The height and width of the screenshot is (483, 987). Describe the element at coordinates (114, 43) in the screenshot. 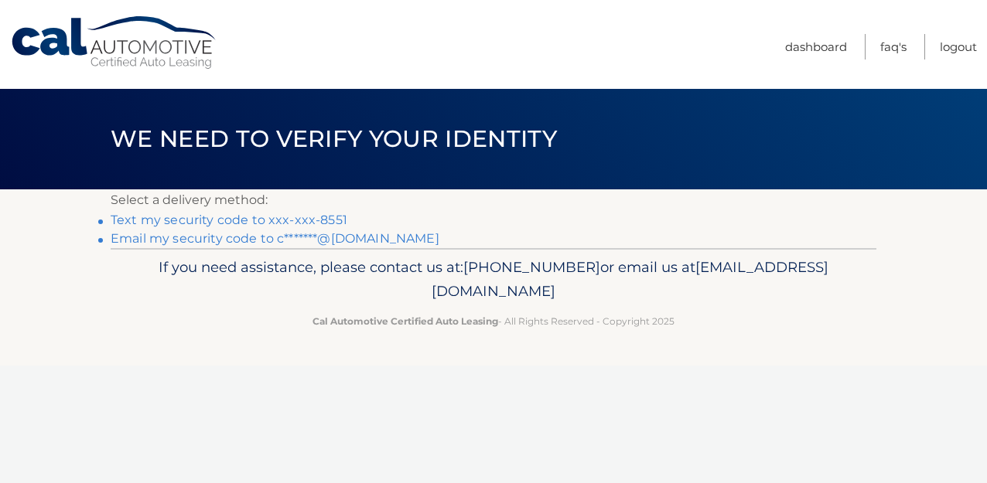

I see `a: Cal Automotive` at that location.